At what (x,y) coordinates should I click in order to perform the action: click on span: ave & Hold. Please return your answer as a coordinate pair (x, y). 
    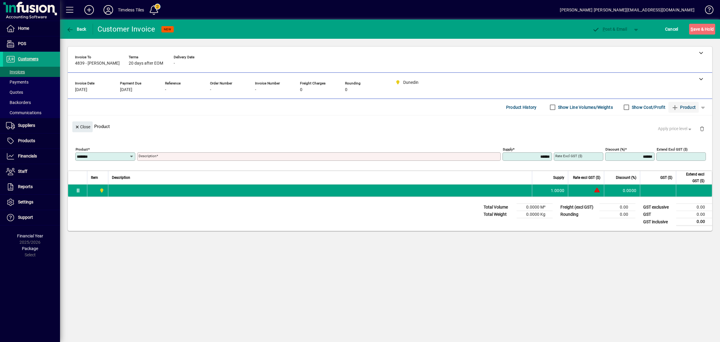
    Looking at the image, I should click on (702, 29).